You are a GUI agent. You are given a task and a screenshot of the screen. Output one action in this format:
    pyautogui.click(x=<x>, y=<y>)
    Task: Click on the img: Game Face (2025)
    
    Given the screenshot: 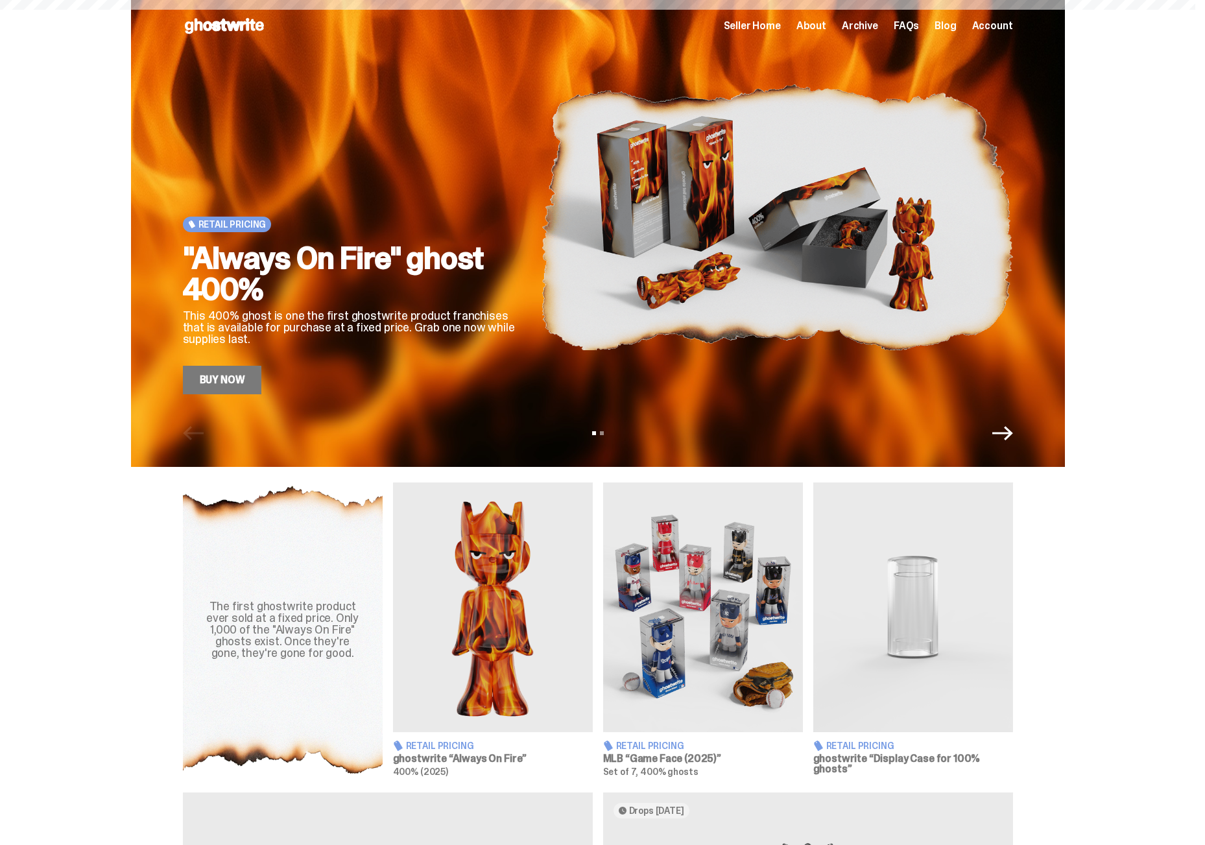 What is the action you would take?
    pyautogui.click(x=703, y=607)
    